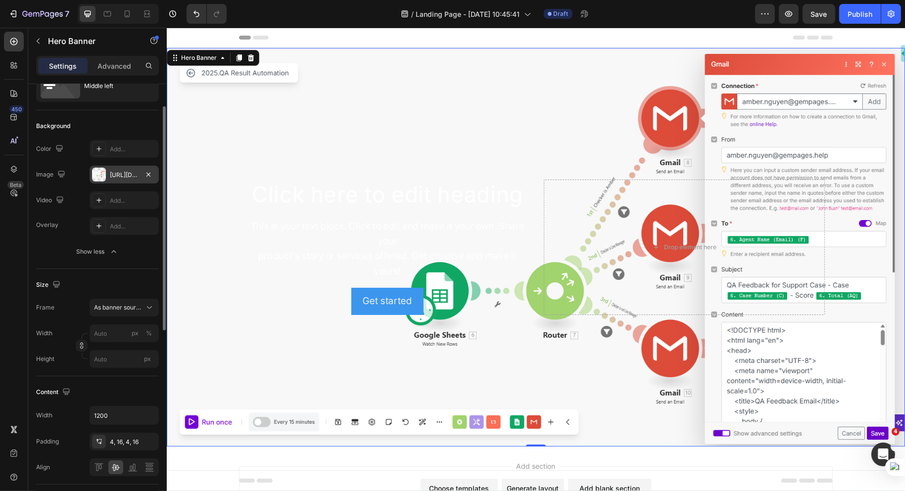 This screenshot has width=905, height=491. Describe the element at coordinates (49, 285) in the screenshot. I see `div: Size` at that location.